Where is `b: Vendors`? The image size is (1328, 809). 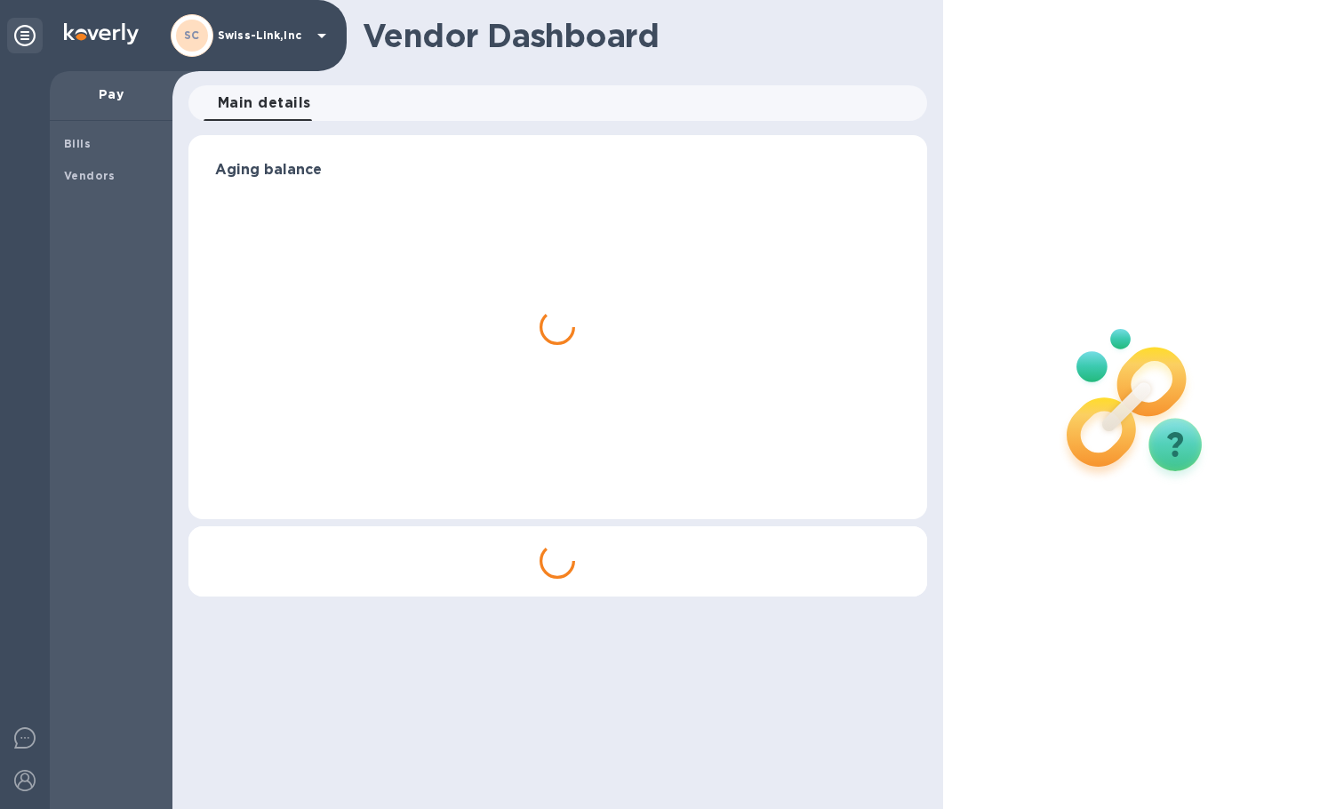
b: Vendors is located at coordinates (90, 175).